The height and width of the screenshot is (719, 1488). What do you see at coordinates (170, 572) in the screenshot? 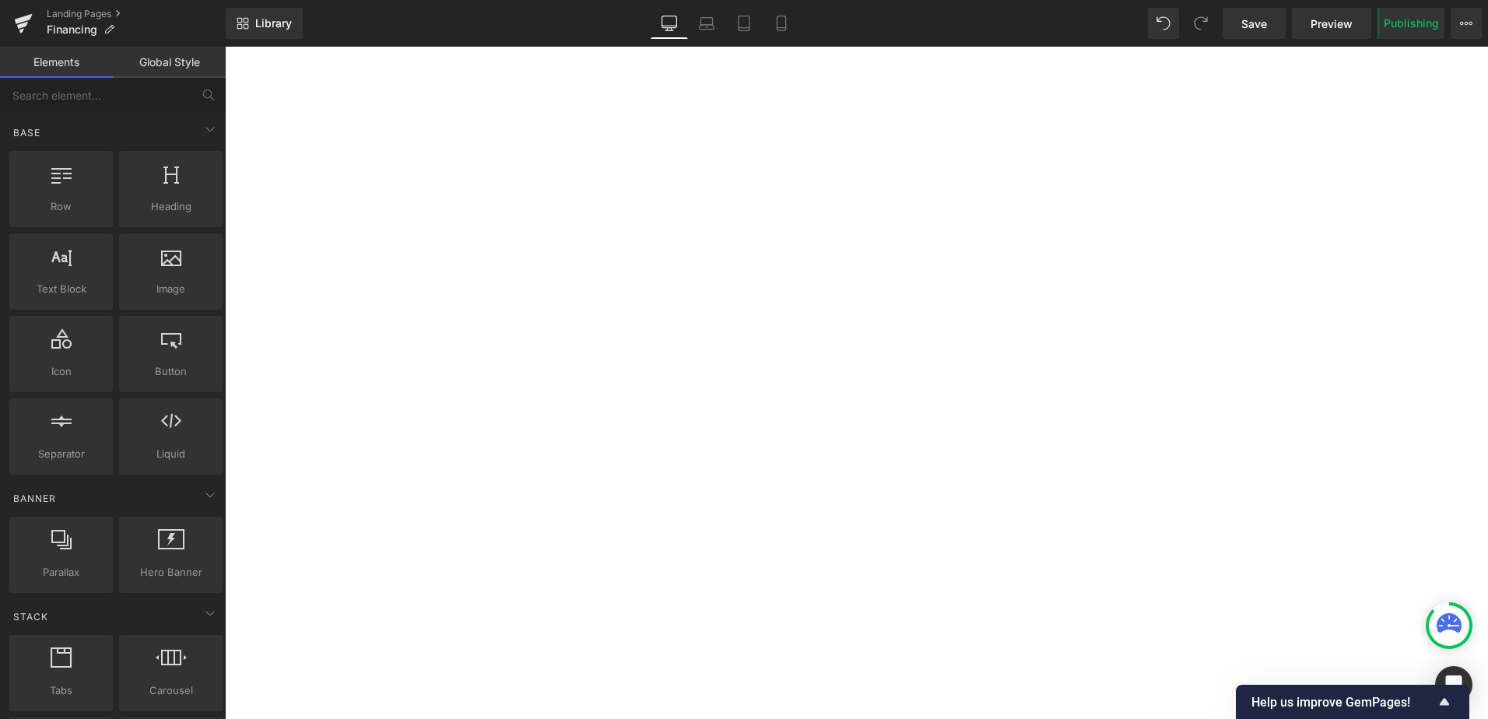
I see `span: Hero Banner` at bounding box center [170, 572].